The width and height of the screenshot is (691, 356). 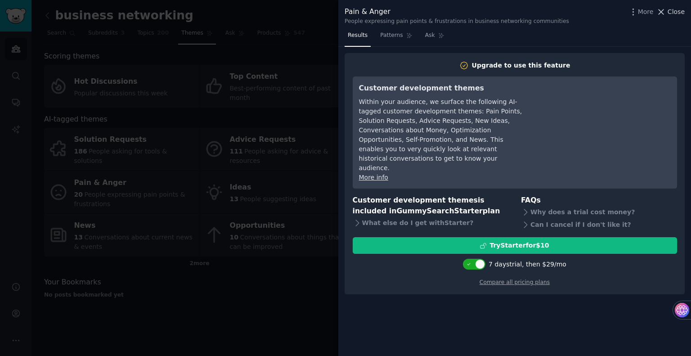 What do you see at coordinates (396, 37) in the screenshot?
I see `a: Patterns` at bounding box center [396, 37].